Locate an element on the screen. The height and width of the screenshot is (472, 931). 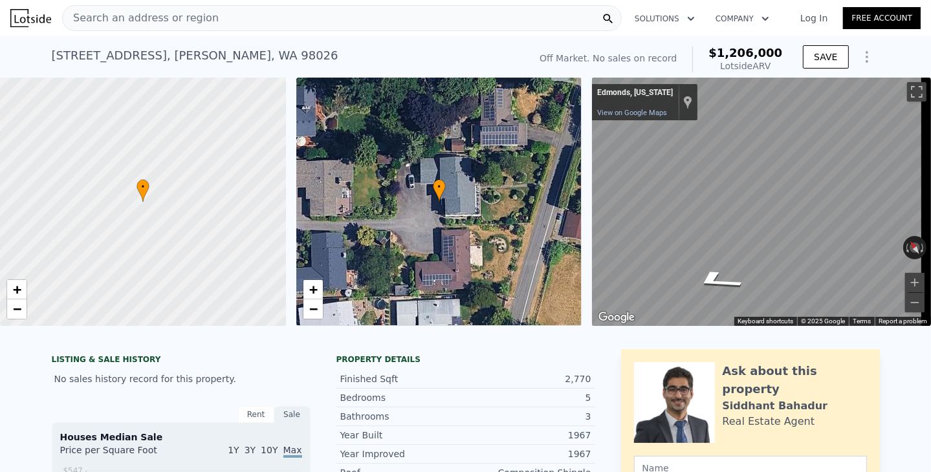
path: Go West is located at coordinates (717, 281).